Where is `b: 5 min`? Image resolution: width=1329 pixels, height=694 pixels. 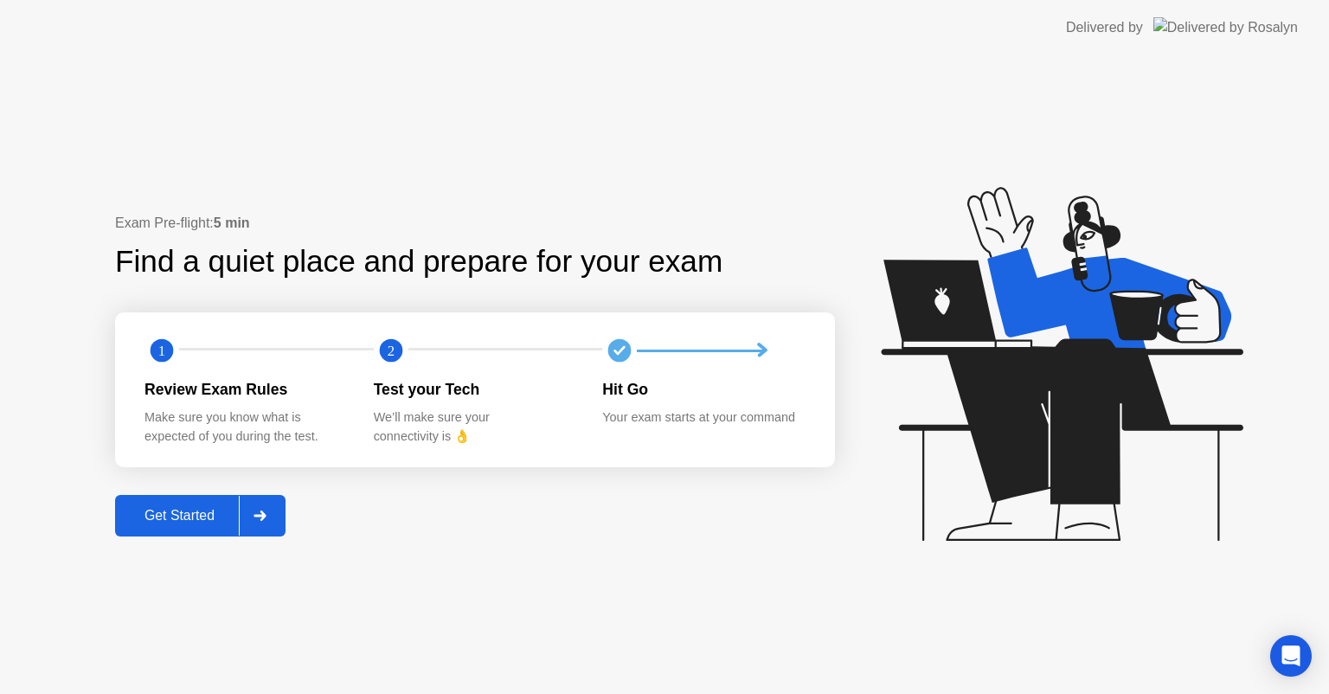
b: 5 min is located at coordinates (232, 222).